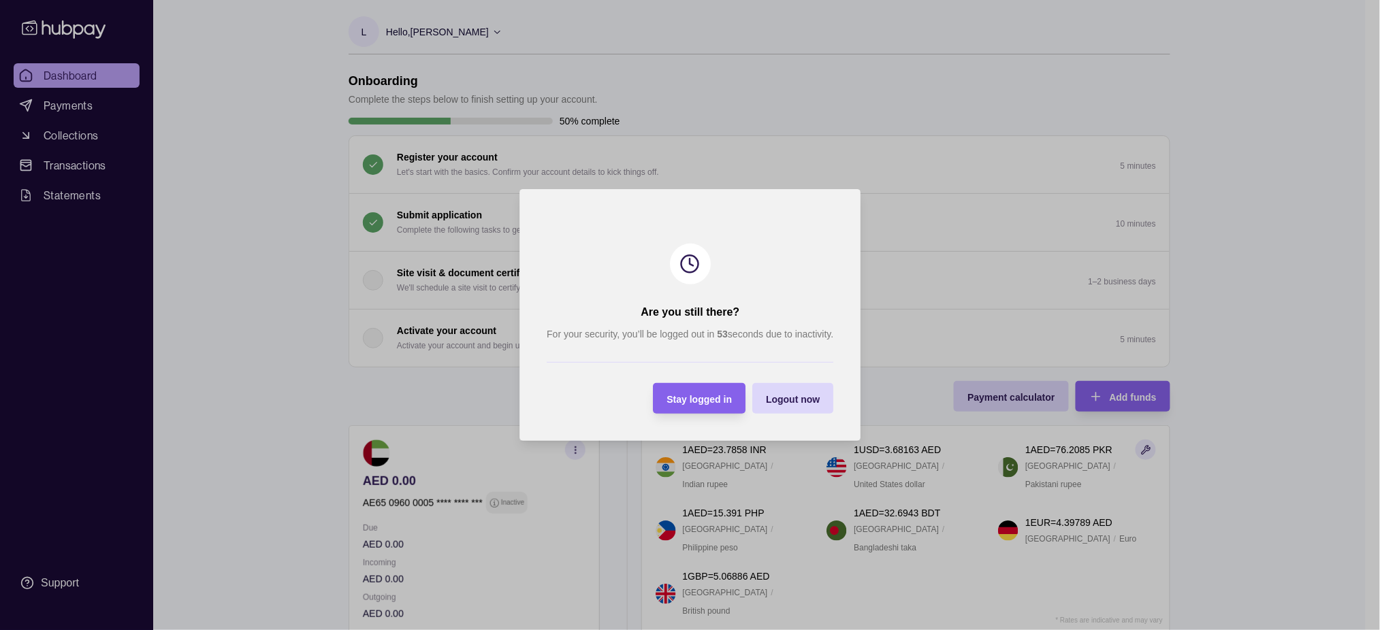 This screenshot has height=630, width=1380. What do you see at coordinates (792, 398) in the screenshot?
I see `button: Logout now` at bounding box center [792, 398].